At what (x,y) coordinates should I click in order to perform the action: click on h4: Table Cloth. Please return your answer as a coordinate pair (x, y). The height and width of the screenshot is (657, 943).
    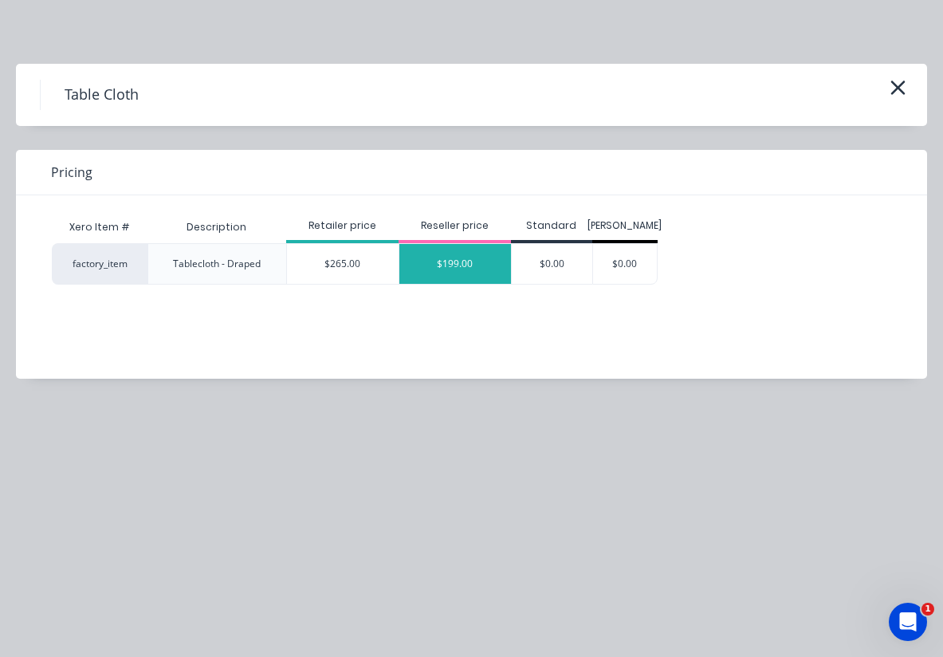
    Looking at the image, I should click on (101, 95).